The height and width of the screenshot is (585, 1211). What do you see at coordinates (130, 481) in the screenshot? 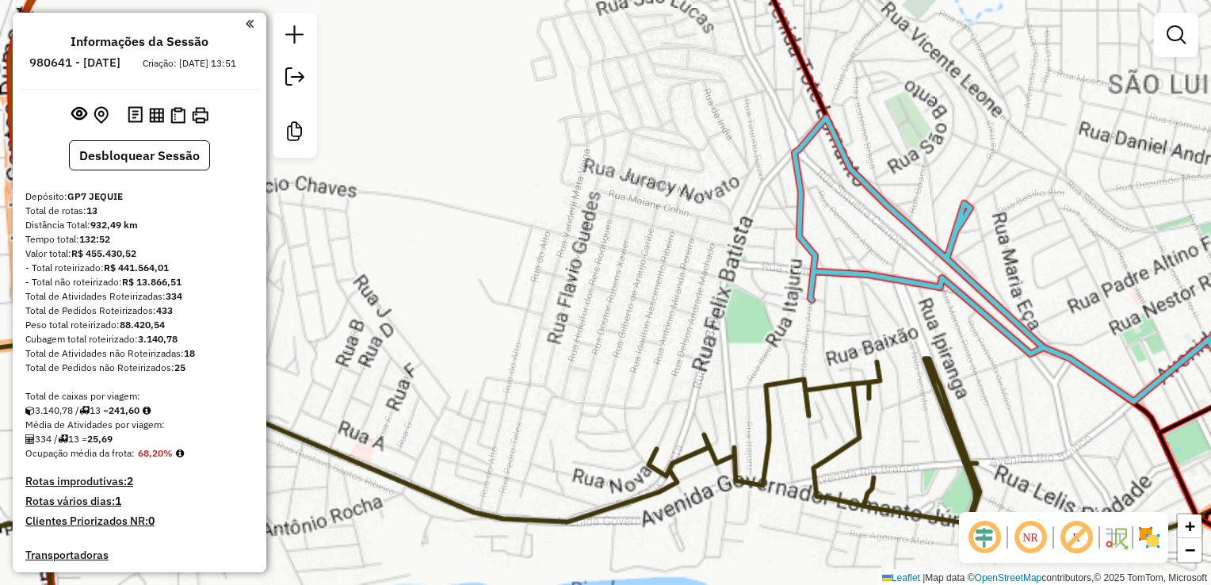
I see `strong: 2` at bounding box center [130, 481].